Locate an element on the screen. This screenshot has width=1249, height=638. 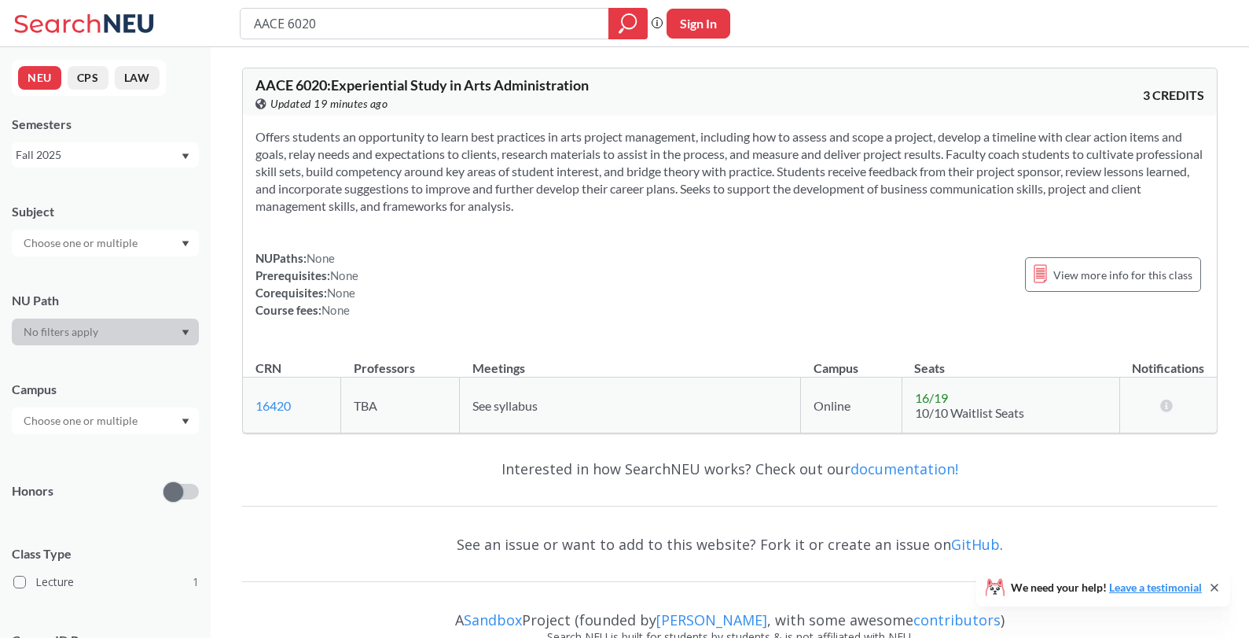
td: Online is located at coordinates (852, 405).